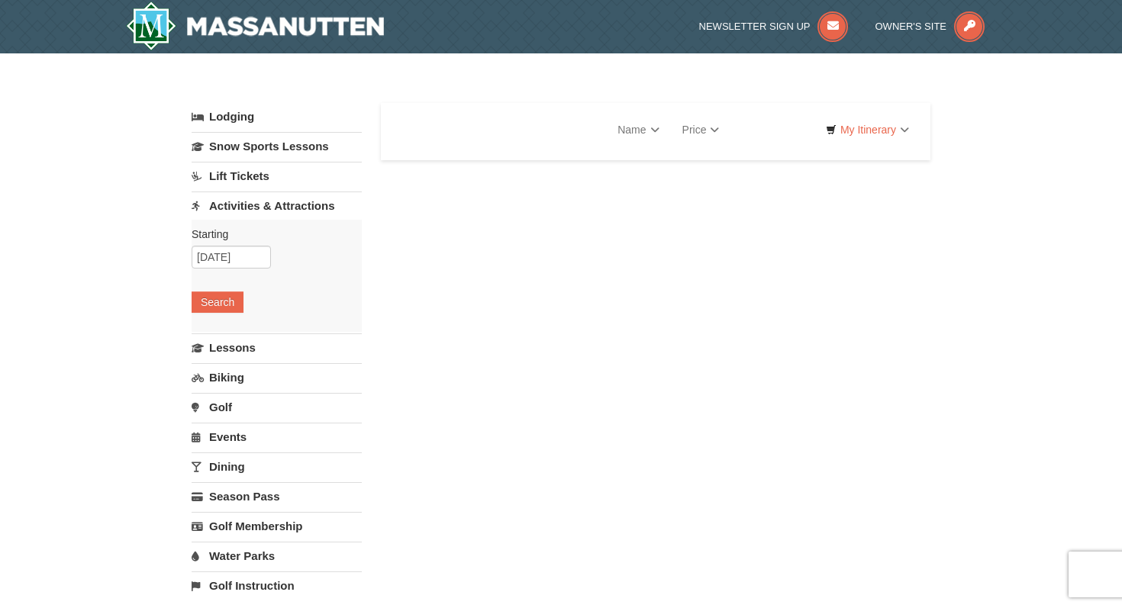  Describe the element at coordinates (276, 176) in the screenshot. I see `a: Lift Tickets` at that location.